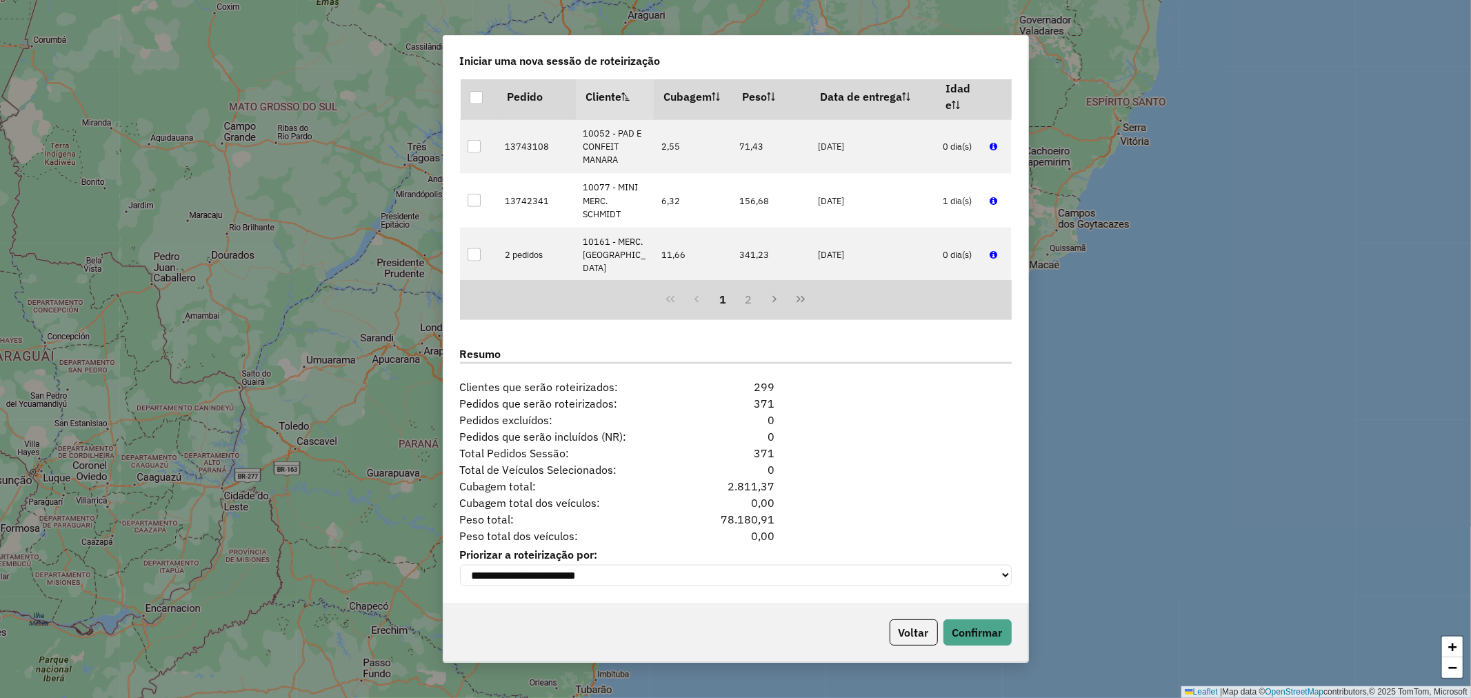 This screenshot has width=1471, height=698. I want to click on span: Pedidos que serão roteirizados:, so click(570, 403).